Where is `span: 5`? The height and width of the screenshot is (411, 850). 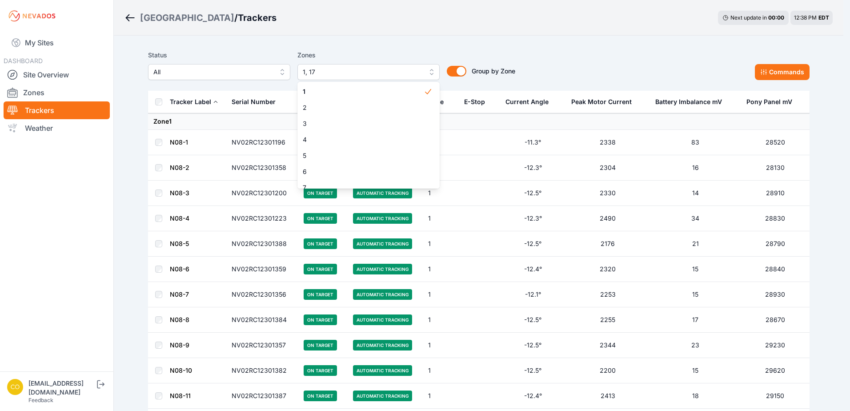 span: 5 is located at coordinates (363, 156).